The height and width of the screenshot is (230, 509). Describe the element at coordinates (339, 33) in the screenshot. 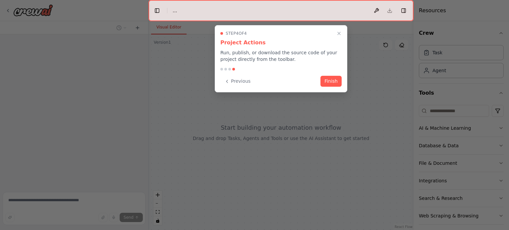

I see `button: Close walkthrough` at that location.